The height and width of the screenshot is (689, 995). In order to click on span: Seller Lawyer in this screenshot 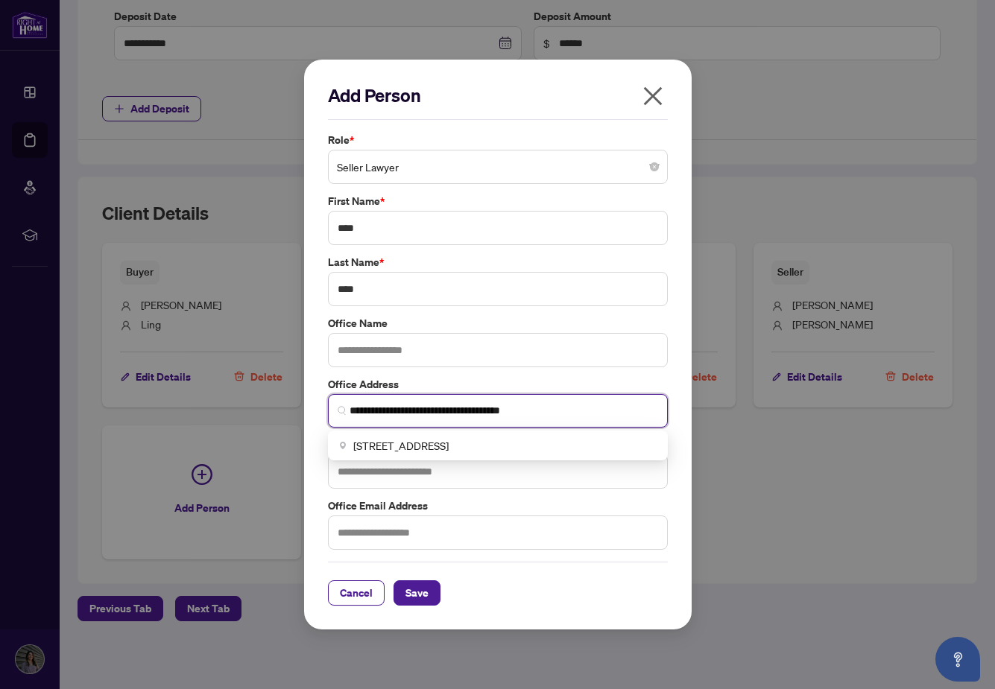, I will do `click(498, 167)`.